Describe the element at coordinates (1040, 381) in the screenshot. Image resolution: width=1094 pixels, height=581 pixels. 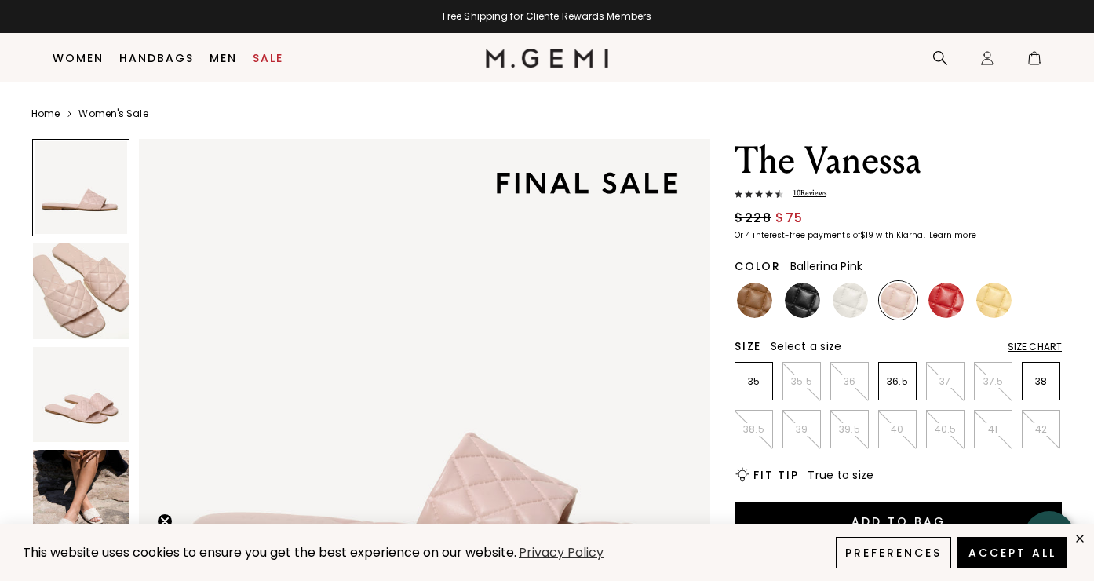
I see `p: 38` at that location.